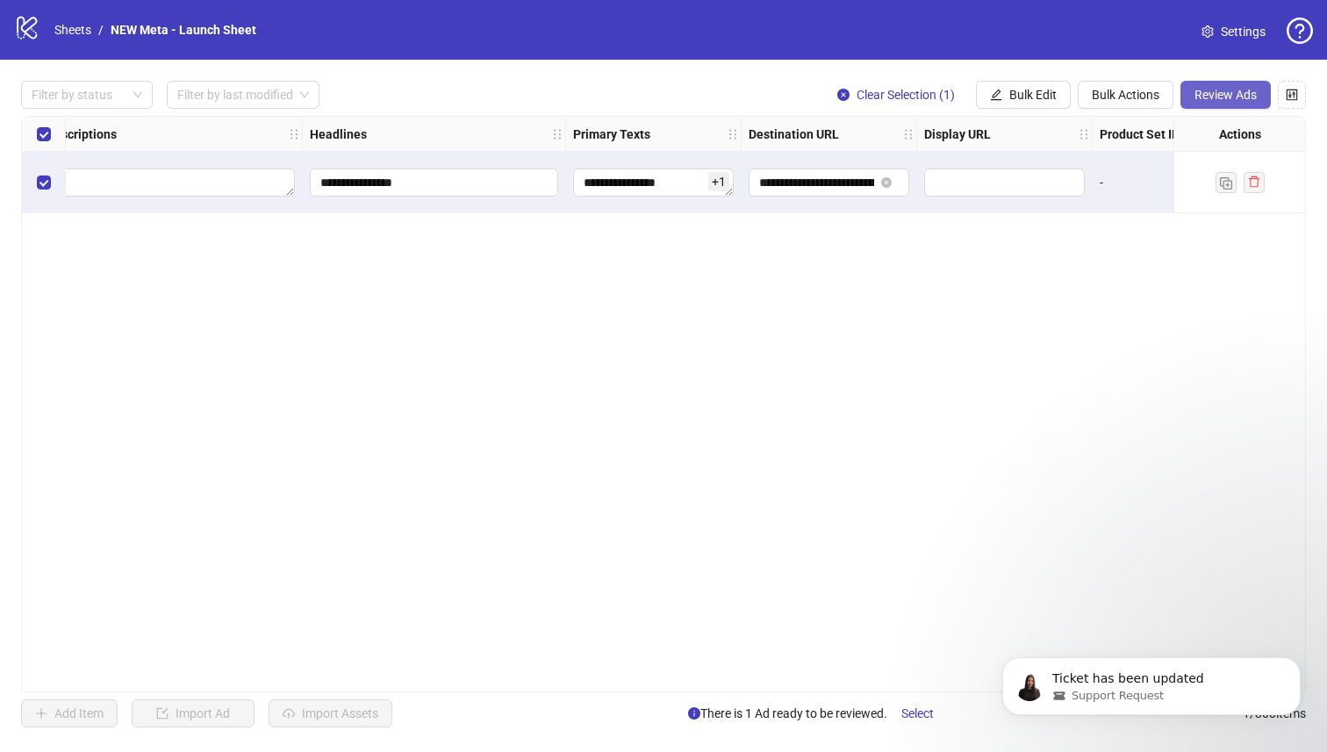 The width and height of the screenshot is (1327, 752). What do you see at coordinates (1226, 183) in the screenshot?
I see `button: Duplicate` at bounding box center [1226, 183].